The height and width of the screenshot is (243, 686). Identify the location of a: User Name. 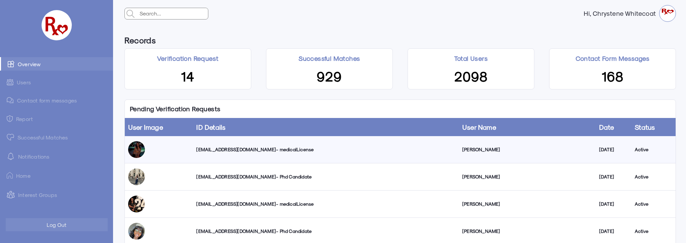
(479, 127).